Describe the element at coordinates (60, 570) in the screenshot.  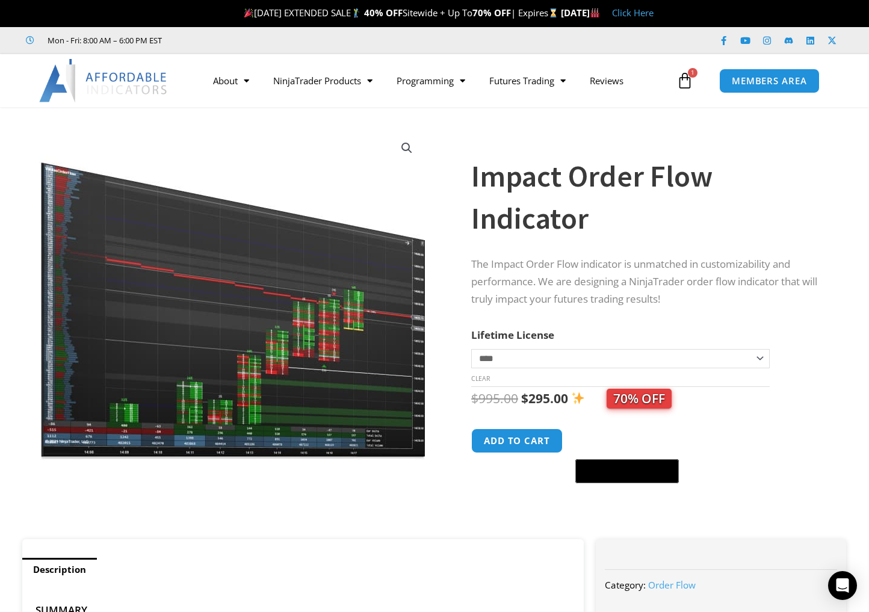
I see `a: Description` at that location.